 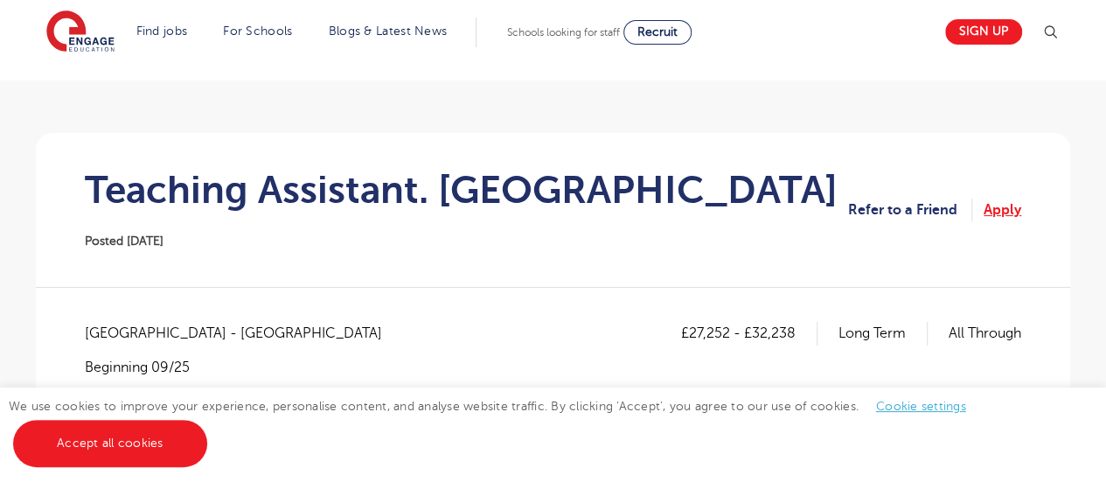 What do you see at coordinates (563, 32) in the screenshot?
I see `span: Schools looking for staff` at bounding box center [563, 32].